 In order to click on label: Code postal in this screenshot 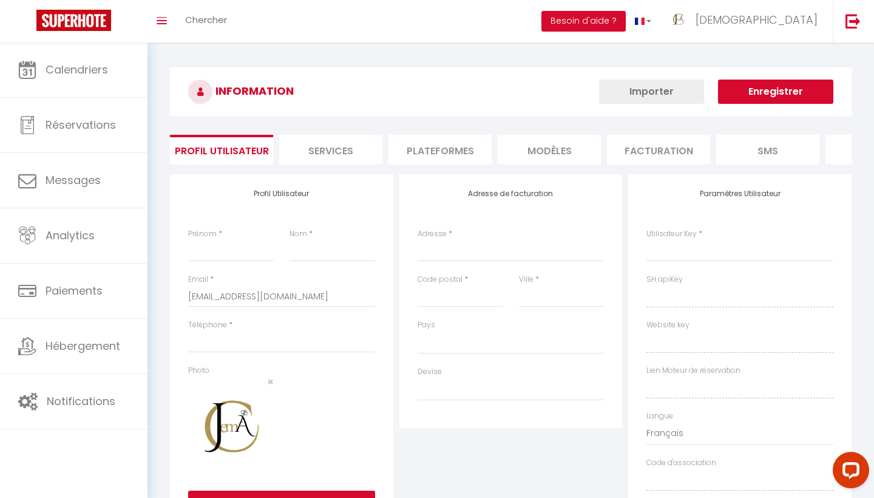, I will do `click(440, 279)`.